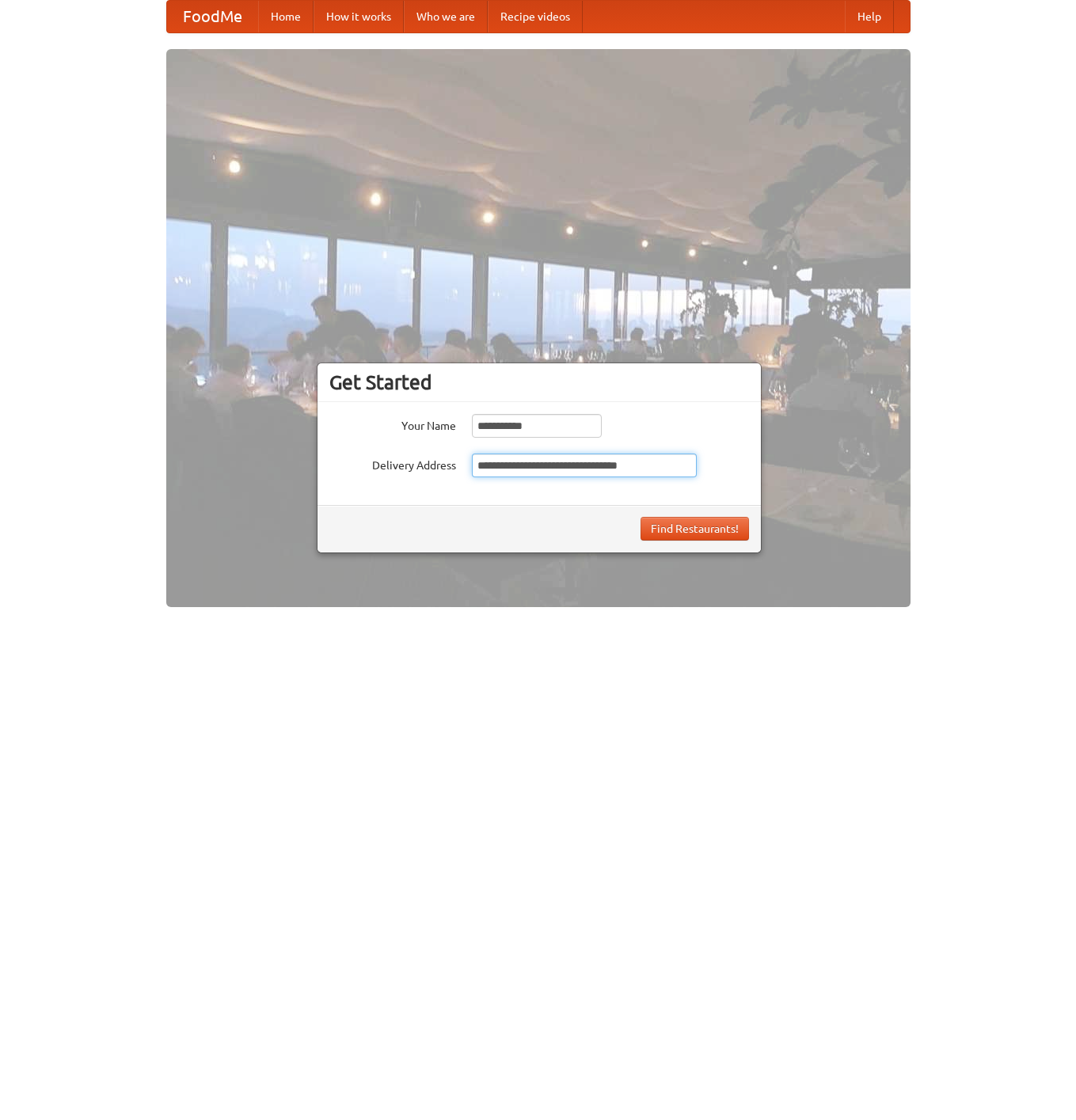  What do you see at coordinates (535, 17) in the screenshot?
I see `a: Recipe videos` at bounding box center [535, 17].